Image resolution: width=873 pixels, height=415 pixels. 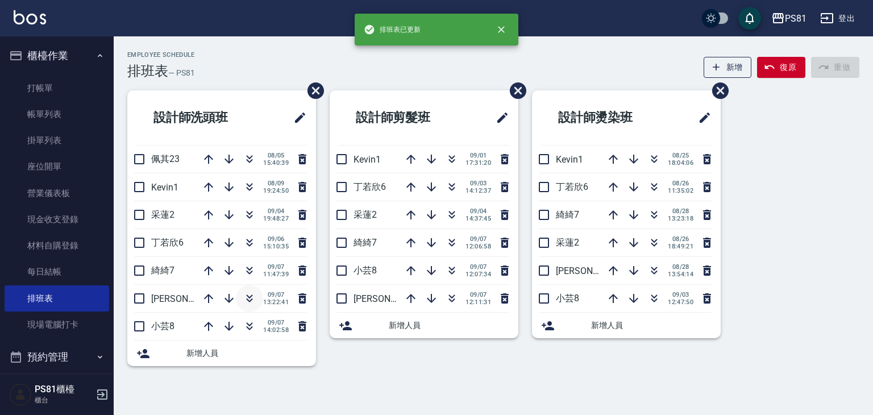 I want to click on h2: Employee Schedule, so click(x=161, y=55).